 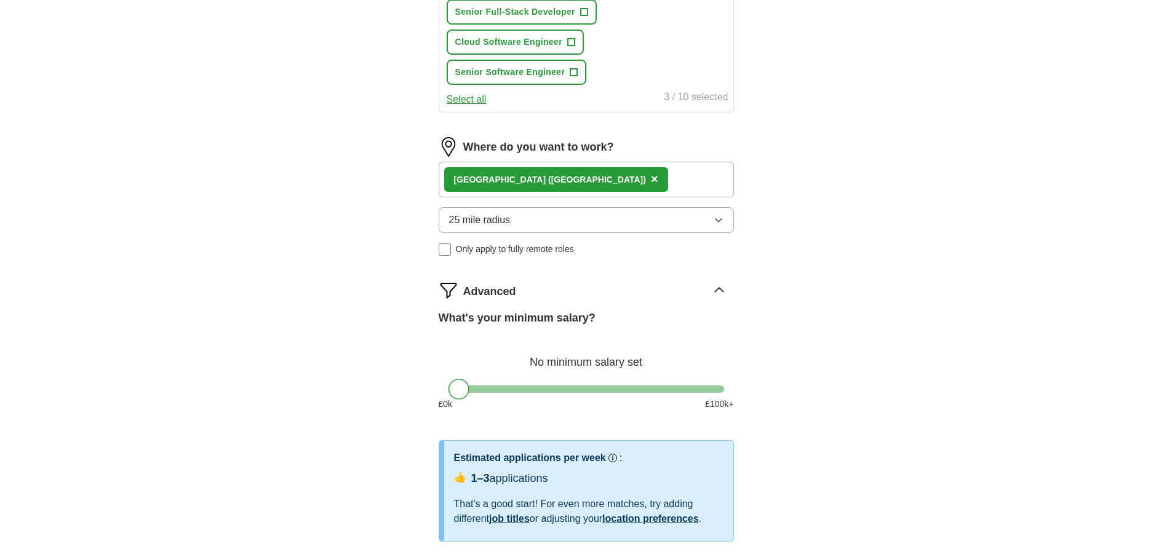 What do you see at coordinates (589, 512) in the screenshot?
I see `div: That's a good start! For even more matches, try adding different or adjusting your .` at bounding box center [589, 512].